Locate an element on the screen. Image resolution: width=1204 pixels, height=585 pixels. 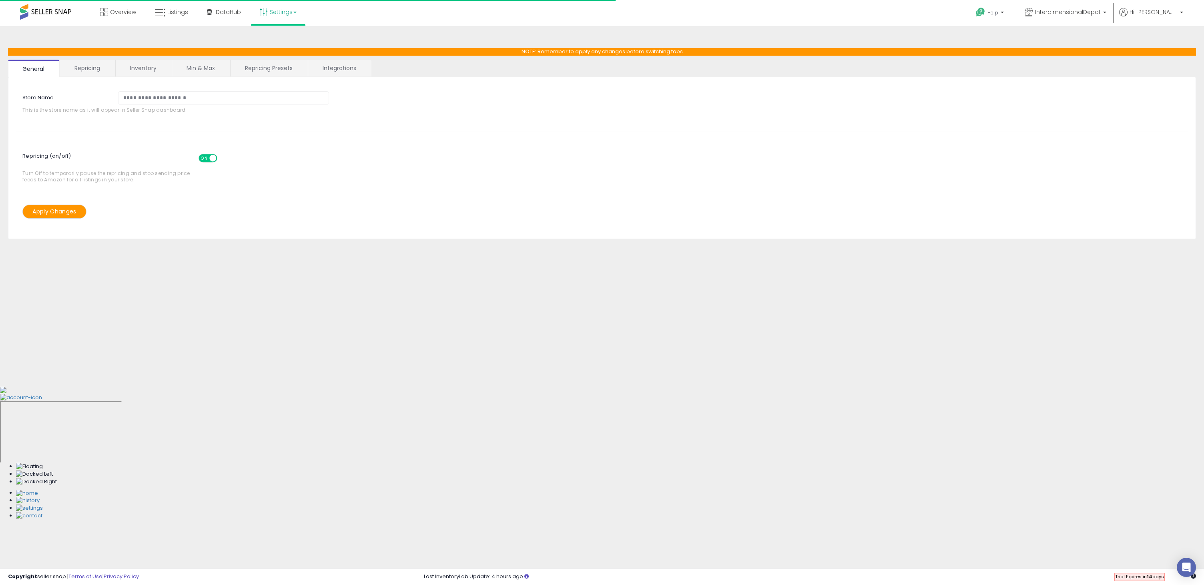
span: Turn Off to temporarily pause the repricing and stop sending price feeds to Amazon for all listin... is located at coordinates (108, 166).